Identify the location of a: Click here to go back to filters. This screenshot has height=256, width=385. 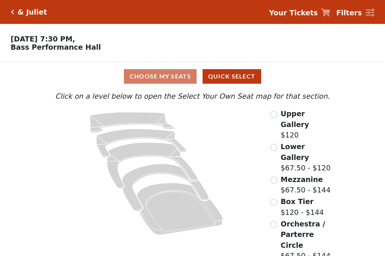
(12, 12).